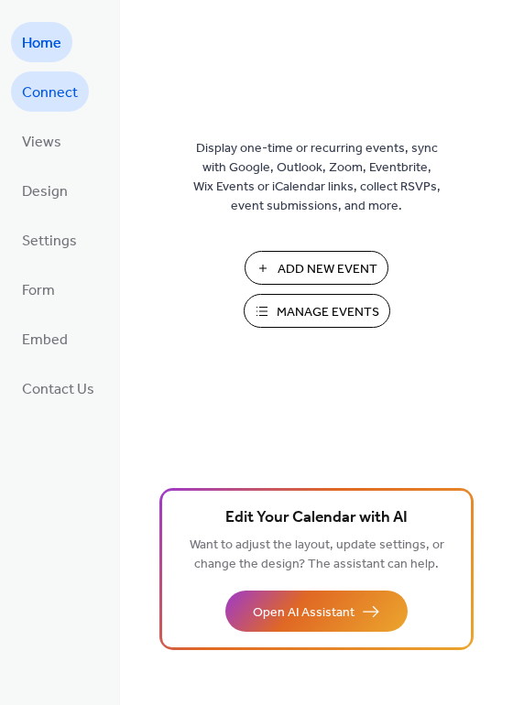 The image size is (513, 705). What do you see at coordinates (327, 269) in the screenshot?
I see `span: Add New Event` at bounding box center [327, 269].